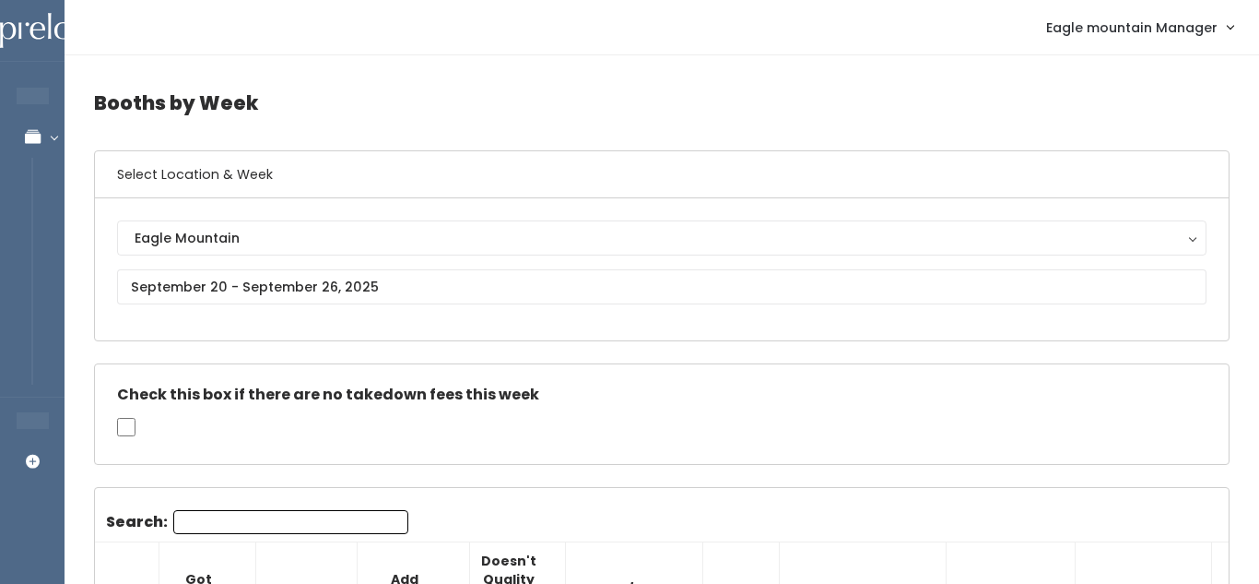 Image resolution: width=1259 pixels, height=584 pixels. Describe the element at coordinates (662, 287) in the screenshot. I see `input: September 20 - September 26, 2025` at that location.